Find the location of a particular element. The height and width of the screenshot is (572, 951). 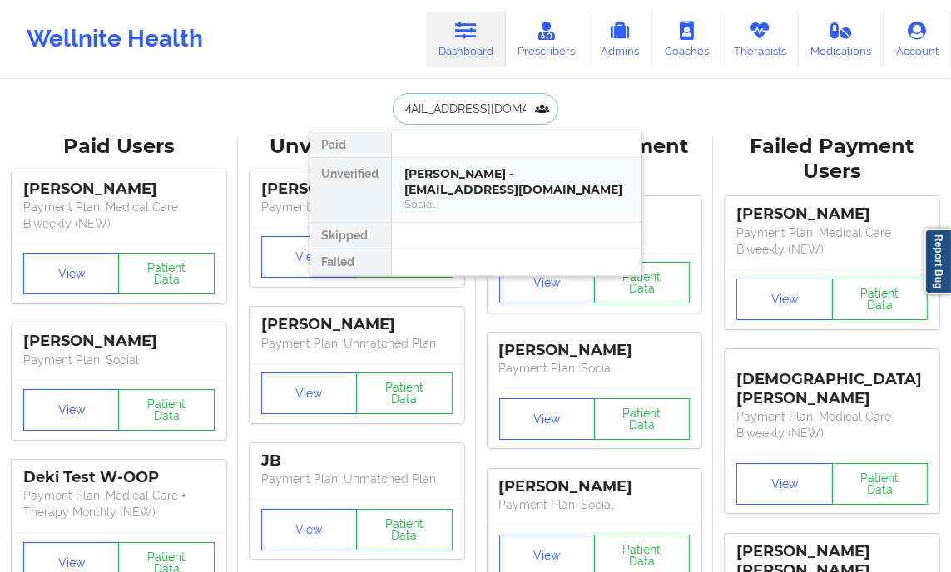

a: Account is located at coordinates (917, 39).